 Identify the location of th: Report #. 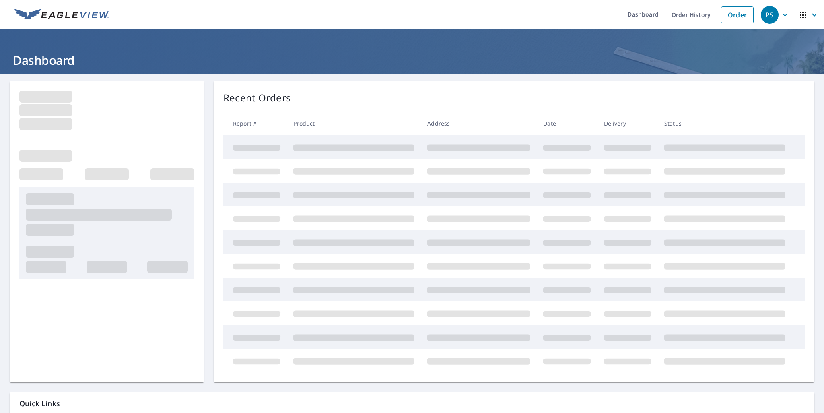
(255, 123).